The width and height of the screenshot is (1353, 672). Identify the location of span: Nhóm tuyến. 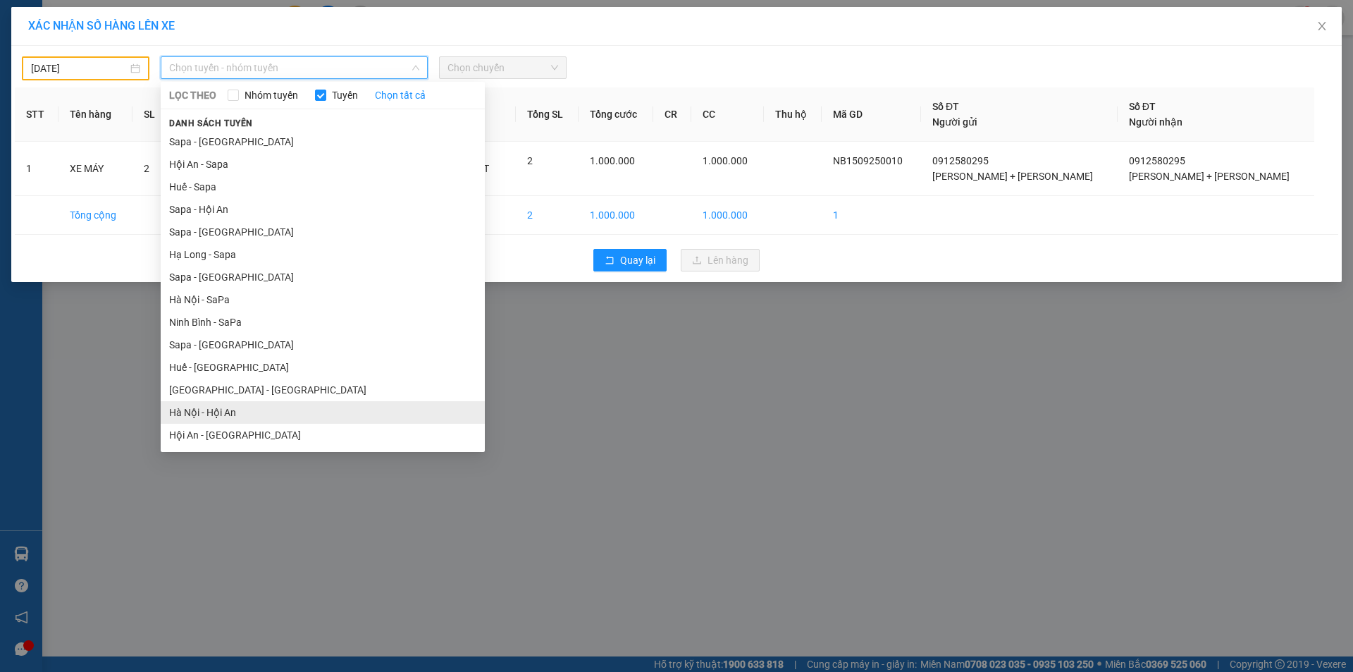
(271, 95).